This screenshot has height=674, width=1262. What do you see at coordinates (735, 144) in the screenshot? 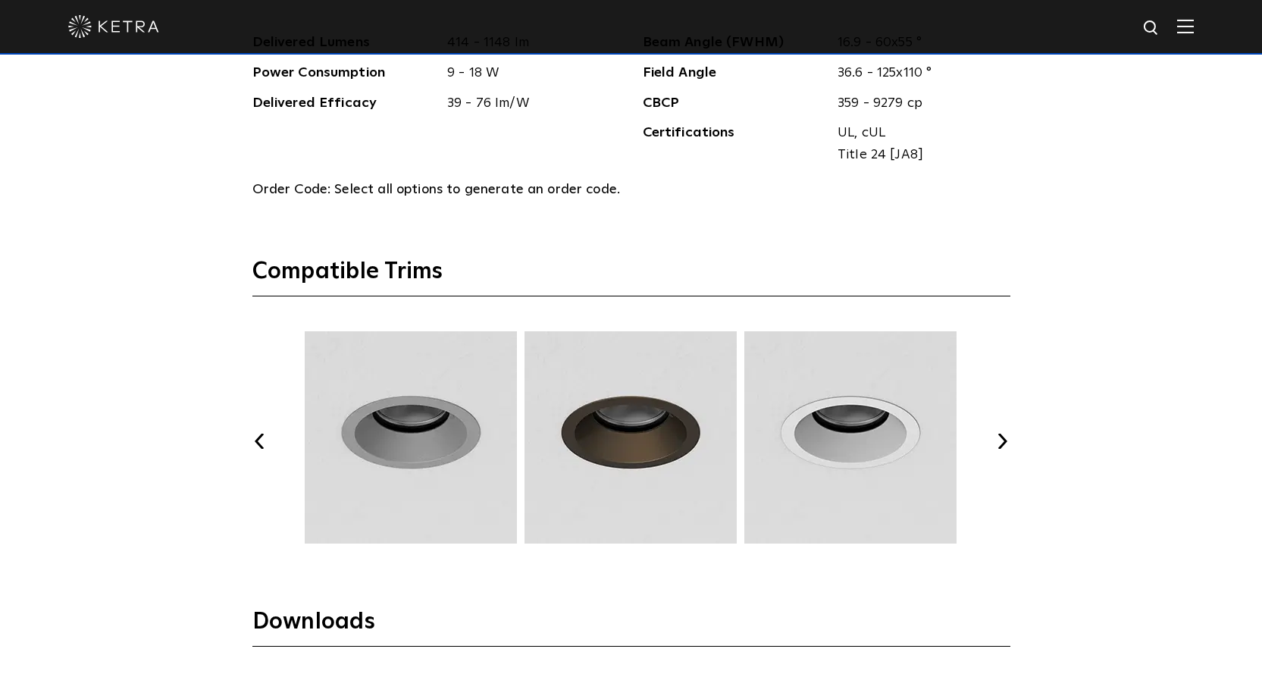
I see `span: Certifications` at bounding box center [735, 144].